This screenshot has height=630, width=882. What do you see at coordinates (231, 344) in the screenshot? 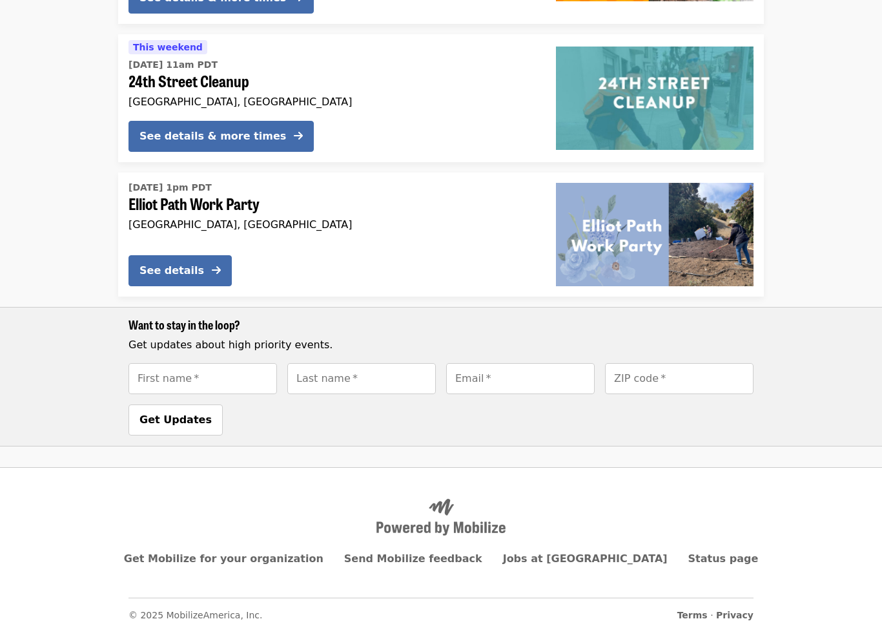
I see `span: Get updates about high priority events.` at bounding box center [231, 344].